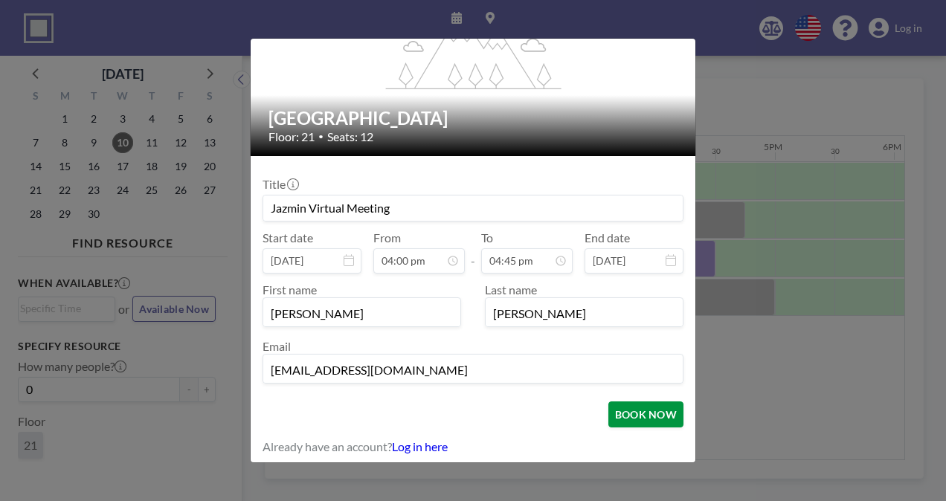 This screenshot has height=501, width=946. What do you see at coordinates (387, 238) in the screenshot?
I see `label: From` at bounding box center [387, 238].